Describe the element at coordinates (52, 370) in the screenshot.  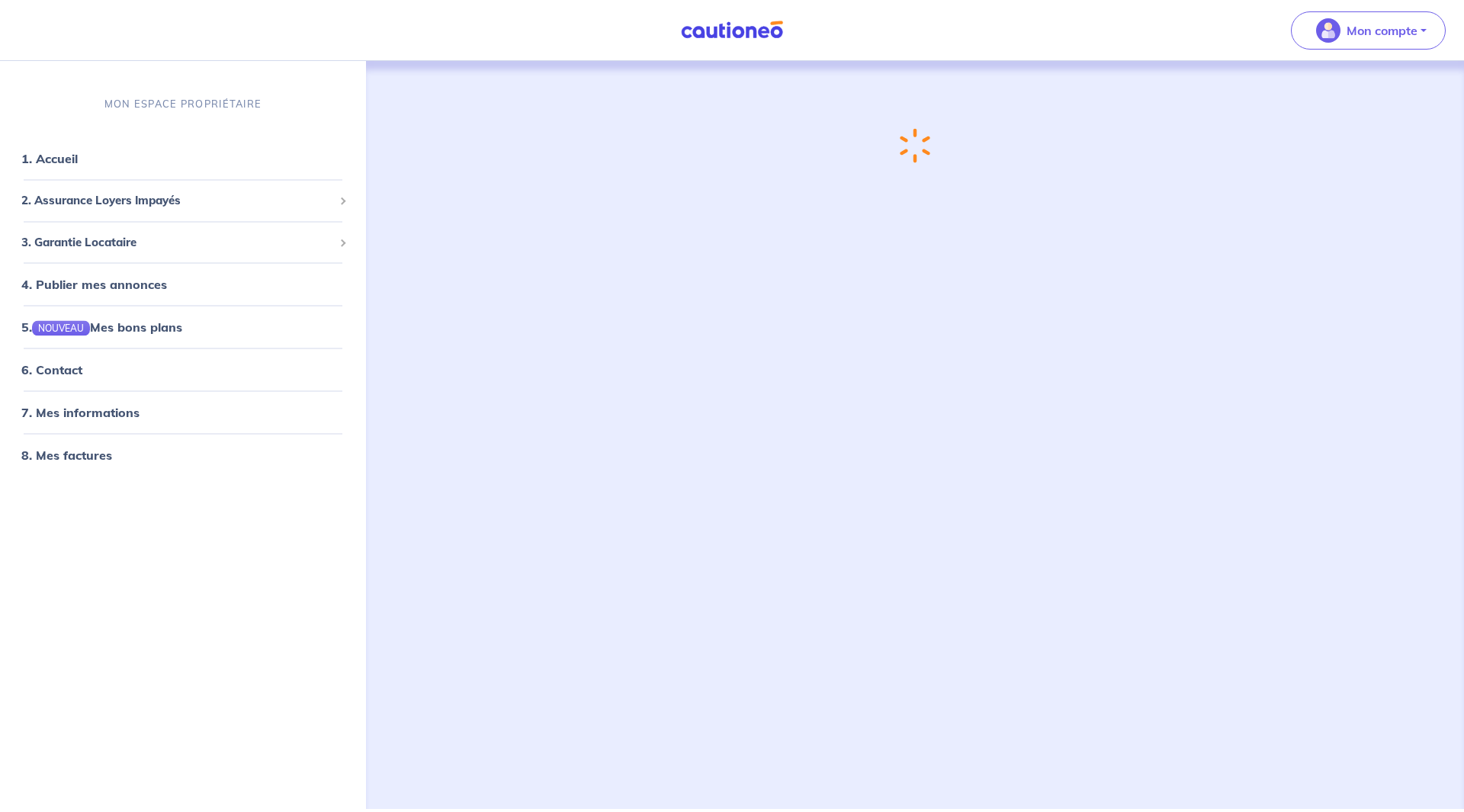
I see `a: 6. Contact` at that location.